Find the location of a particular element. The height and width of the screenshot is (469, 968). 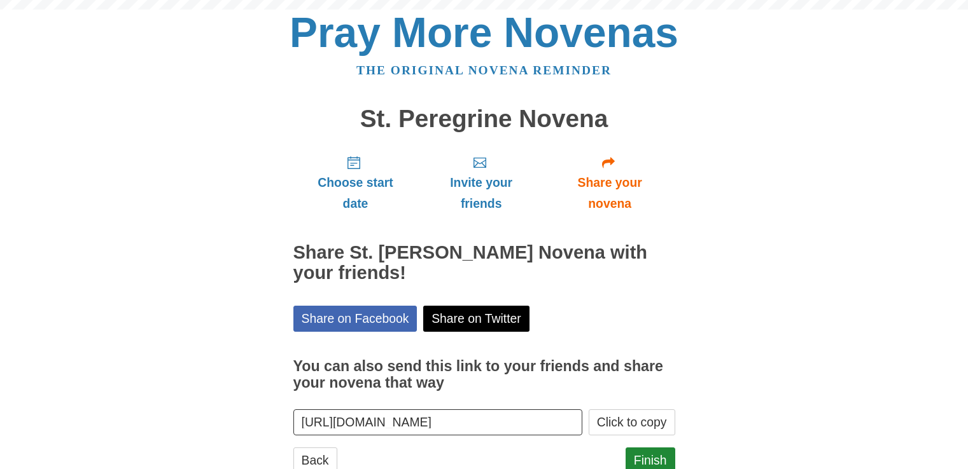

h1: St. Peregrine Novena is located at coordinates (484, 119).